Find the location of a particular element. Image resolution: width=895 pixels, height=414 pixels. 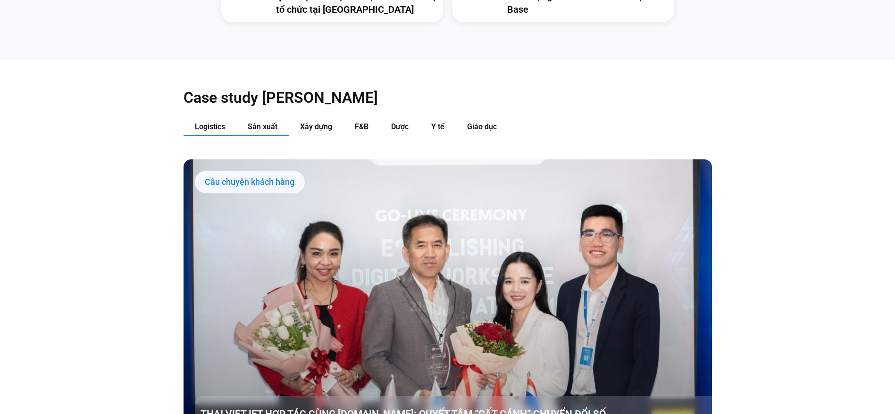

span: Xây dựng is located at coordinates (316, 126).